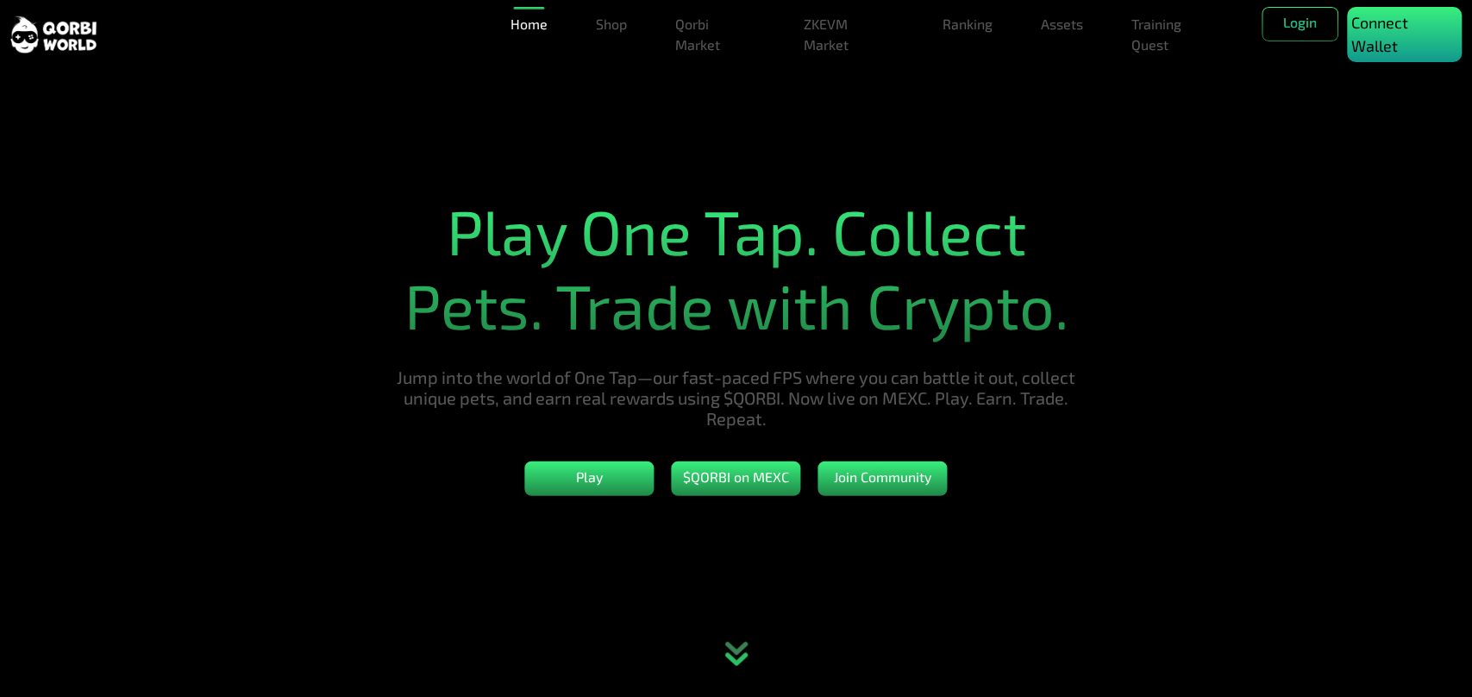 The height and width of the screenshot is (697, 1472). Describe the element at coordinates (736, 397) in the screenshot. I see `h5: Jump into the world of One Tap—our fast-paced FPS where you can battle it out, collect unique pet...` at that location.